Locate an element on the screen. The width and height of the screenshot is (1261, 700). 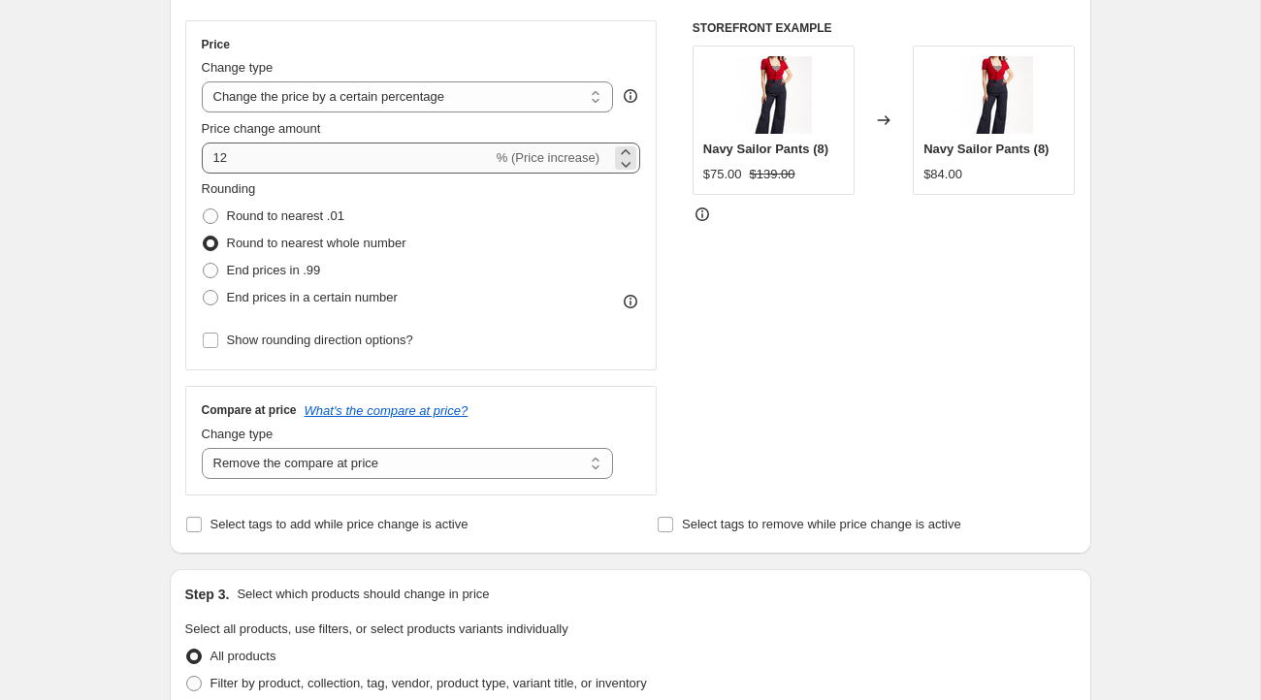
span: Rounding is located at coordinates (229, 188).